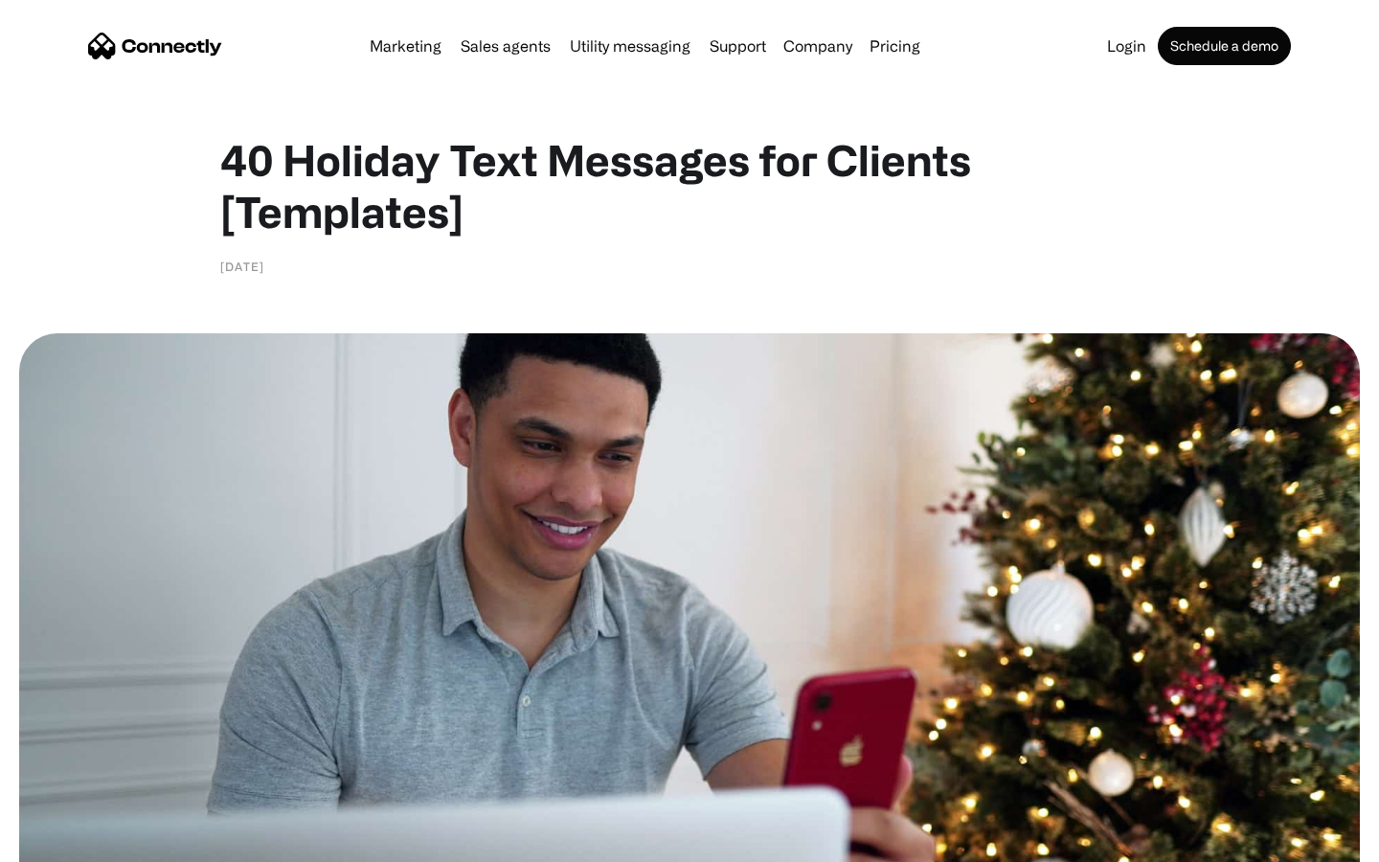 This screenshot has width=1379, height=862. What do you see at coordinates (1126, 46) in the screenshot?
I see `a: Login` at bounding box center [1126, 46].